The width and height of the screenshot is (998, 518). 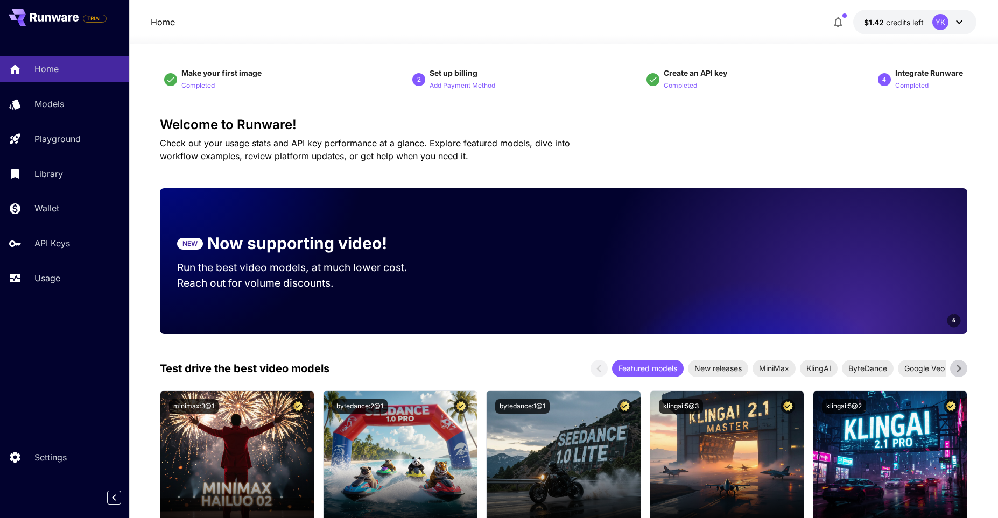 I want to click on span: credits left, so click(x=905, y=22).